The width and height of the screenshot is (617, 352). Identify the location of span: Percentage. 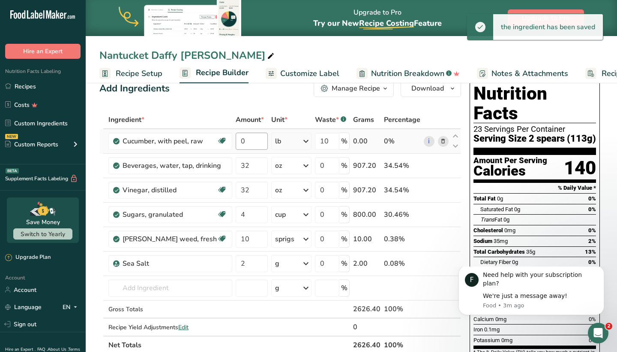
(402, 120).